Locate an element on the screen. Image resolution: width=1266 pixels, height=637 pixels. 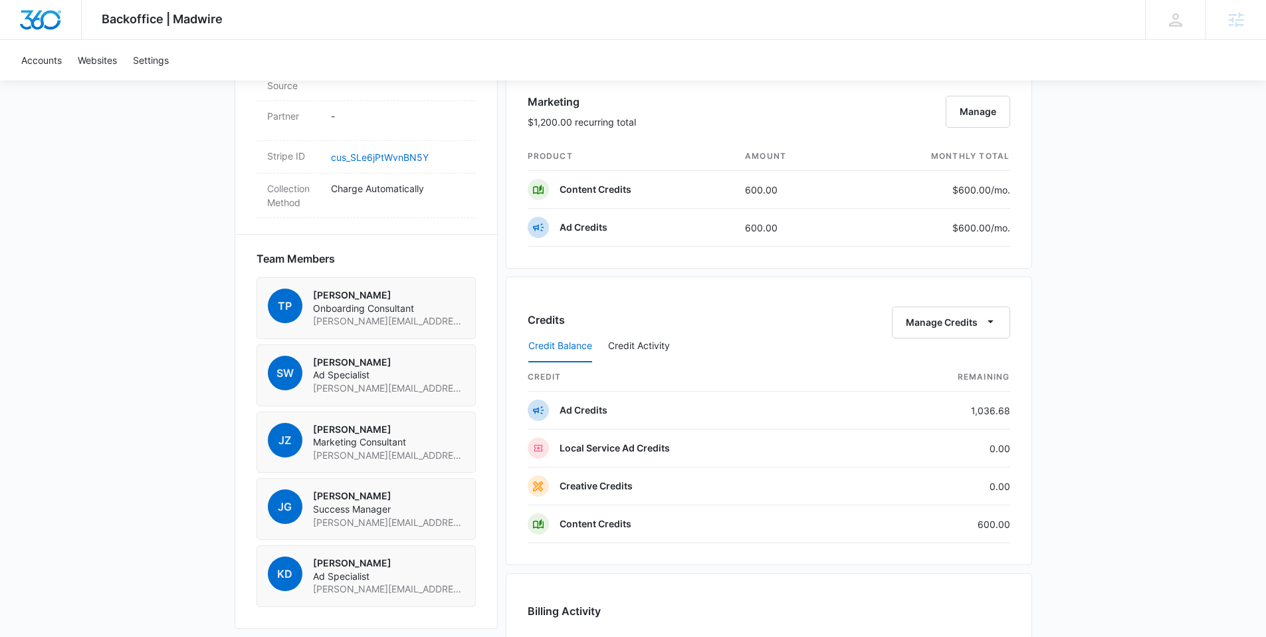
span: Success Manager is located at coordinates (389, 509).